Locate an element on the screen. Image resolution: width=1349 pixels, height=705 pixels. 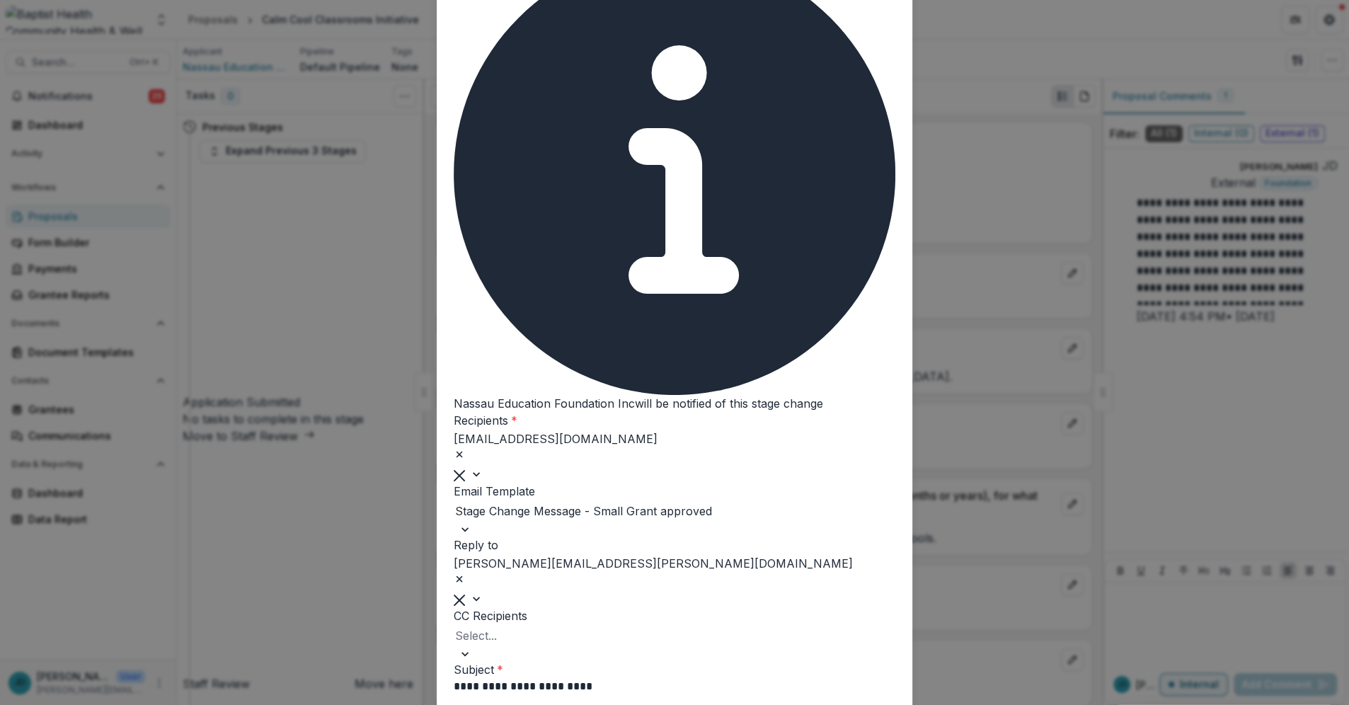
label: Email Template is located at coordinates (494, 491).